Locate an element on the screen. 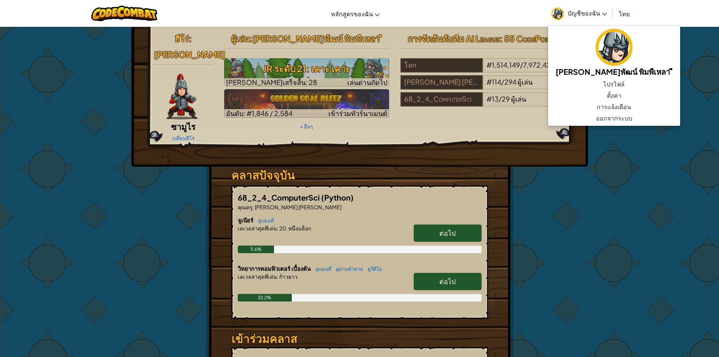 This screenshot has width=719, height=357. span: คุณครู is located at coordinates (245, 207).